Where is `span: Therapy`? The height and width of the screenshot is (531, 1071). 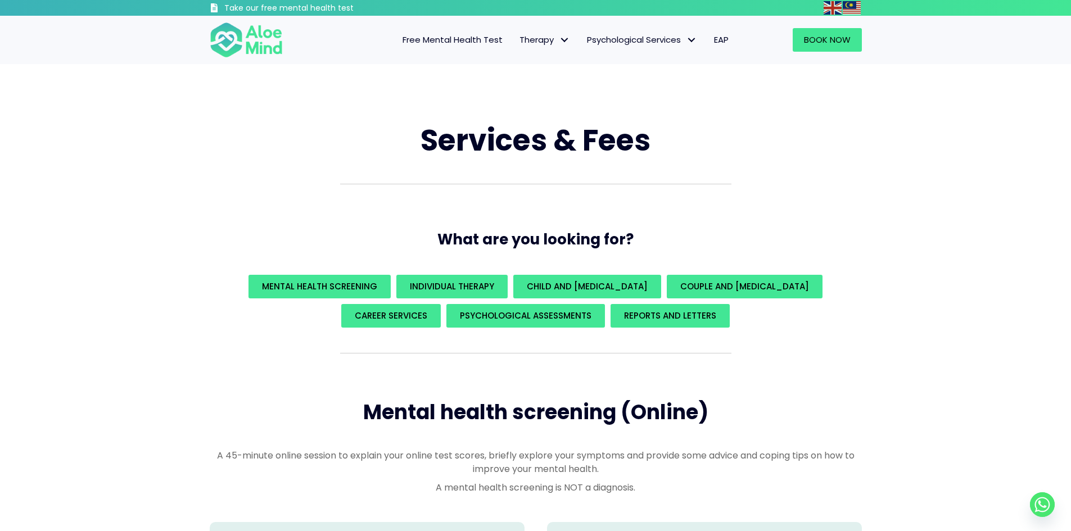
span: Therapy is located at coordinates (545, 39).